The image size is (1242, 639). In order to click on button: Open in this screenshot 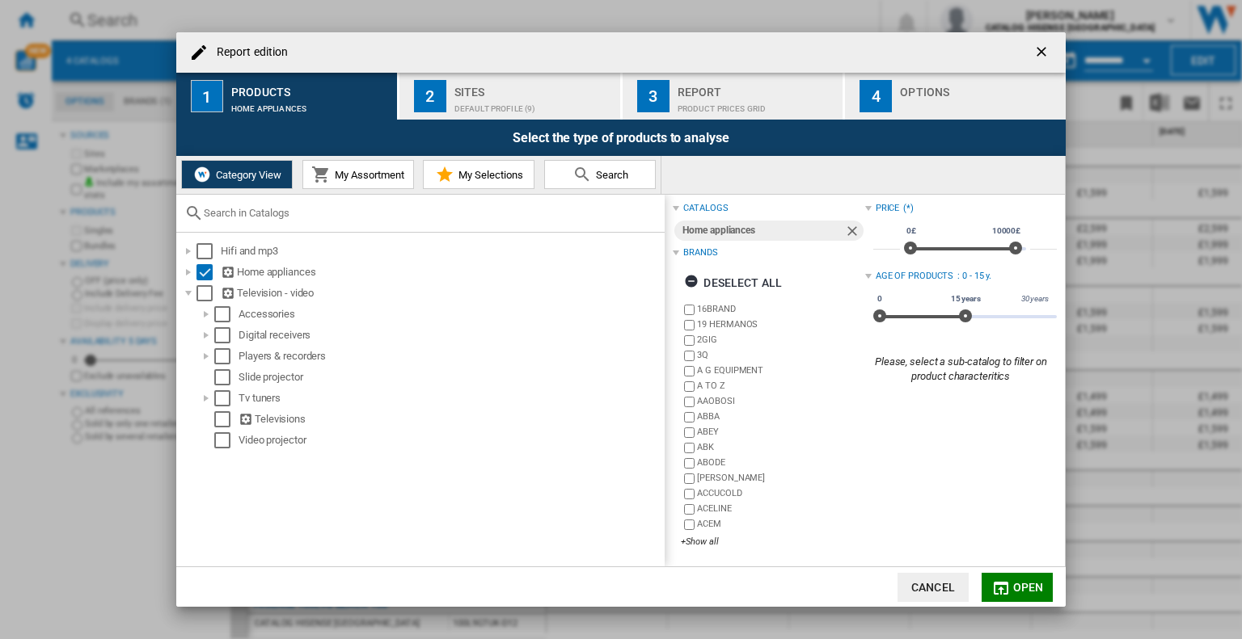, I will do `click(1017, 588)`.